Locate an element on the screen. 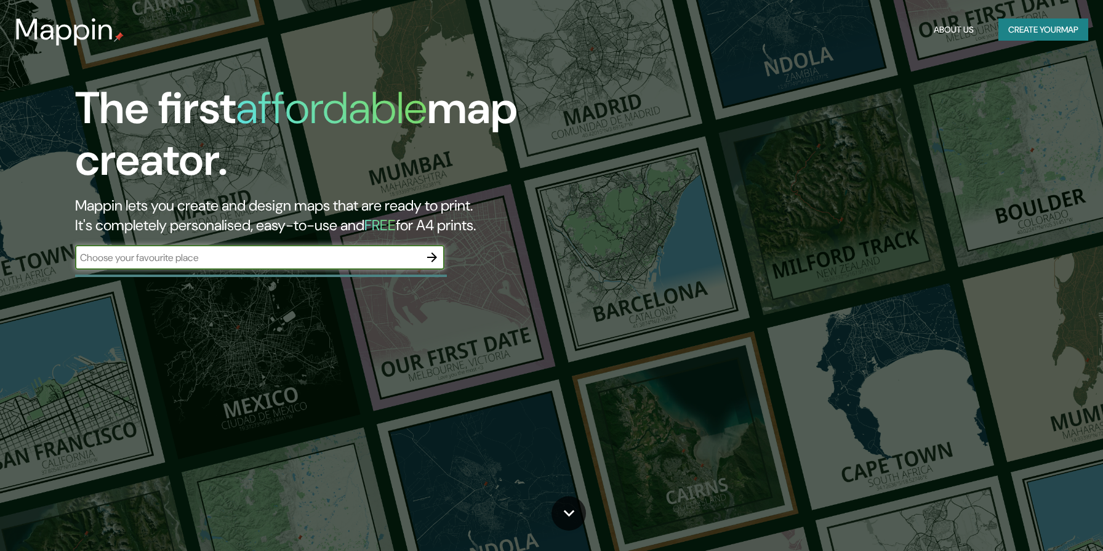  h3: Mappin is located at coordinates (64, 30).